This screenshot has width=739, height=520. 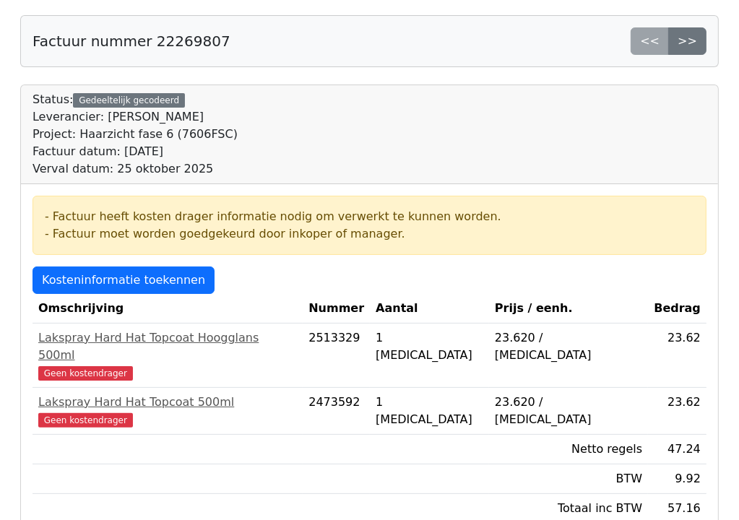 I want to click on th: Aantal, so click(x=429, y=309).